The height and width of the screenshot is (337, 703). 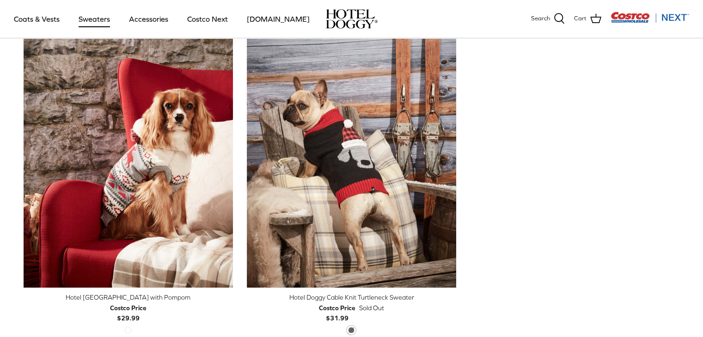 I want to click on b: $31.99, so click(x=337, y=312).